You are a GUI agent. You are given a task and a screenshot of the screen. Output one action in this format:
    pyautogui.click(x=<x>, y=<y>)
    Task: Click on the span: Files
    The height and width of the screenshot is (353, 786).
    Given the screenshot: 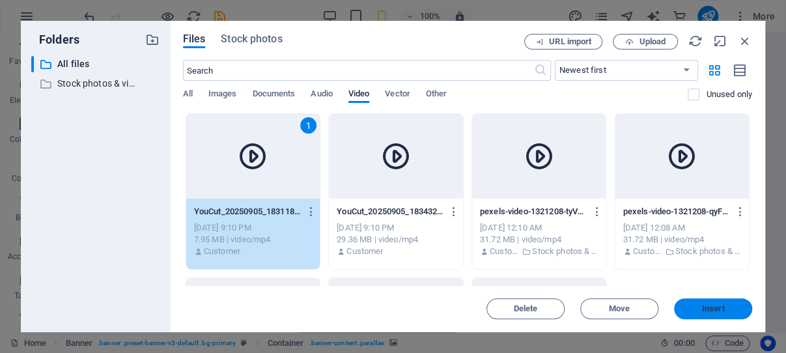 What is the action you would take?
    pyautogui.click(x=194, y=39)
    